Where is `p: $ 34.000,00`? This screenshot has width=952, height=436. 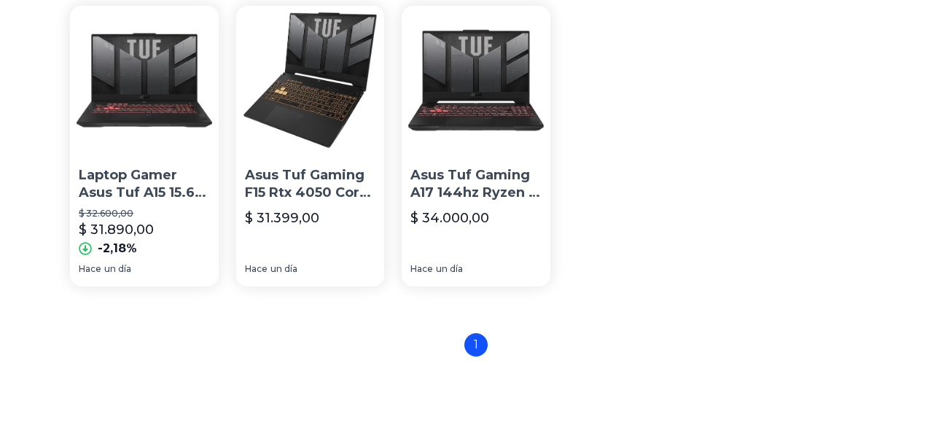 p: $ 34.000,00 is located at coordinates (450, 218).